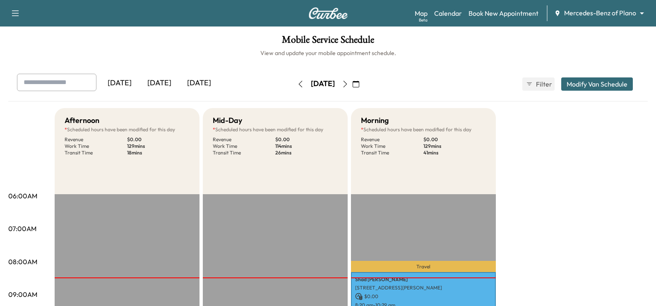  Describe the element at coordinates (23, 262) in the screenshot. I see `p: 08:00AM` at that location.